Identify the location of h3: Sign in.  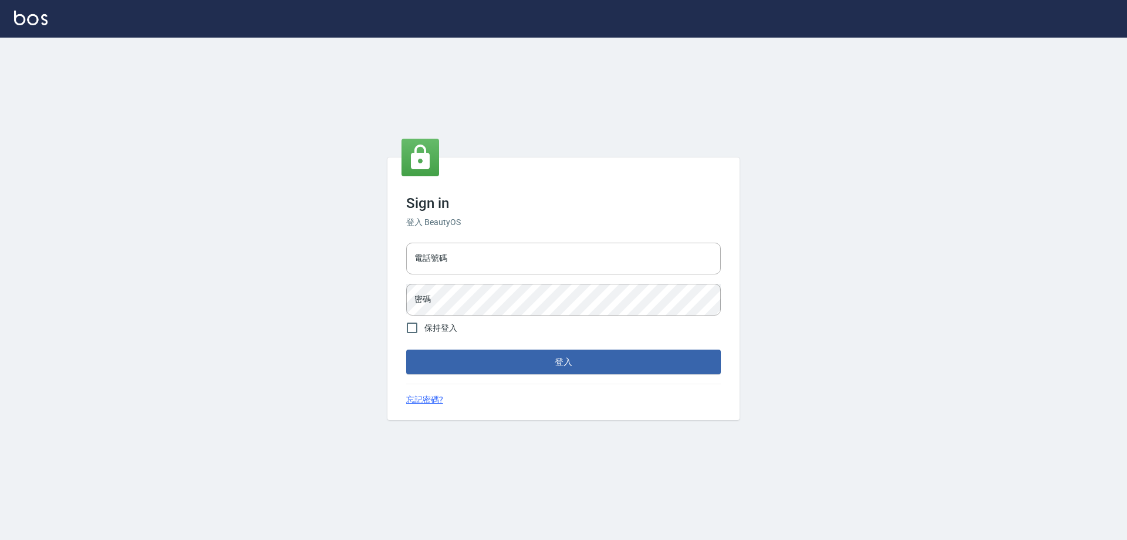
(564, 203).